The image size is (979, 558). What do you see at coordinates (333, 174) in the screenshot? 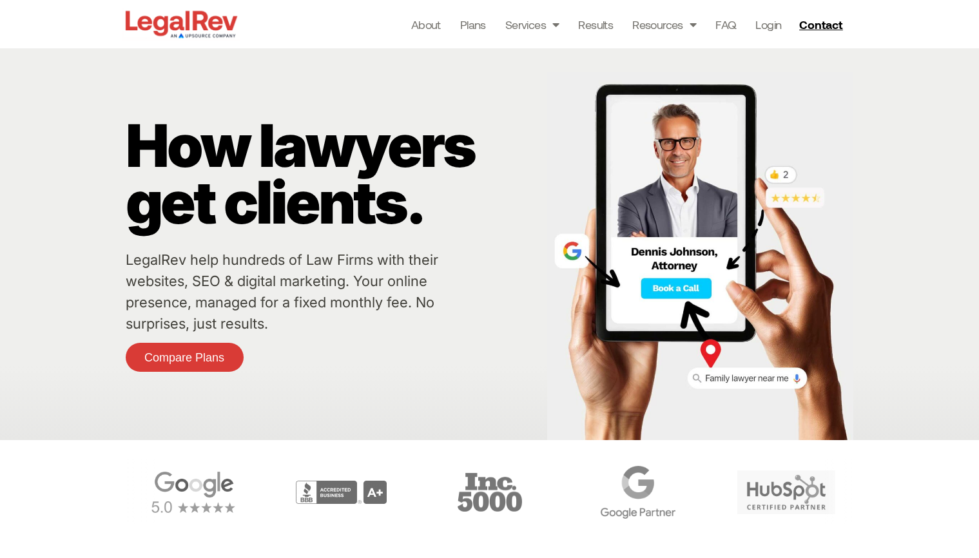
I see `p: How lawyers get clients.` at bounding box center [333, 174].